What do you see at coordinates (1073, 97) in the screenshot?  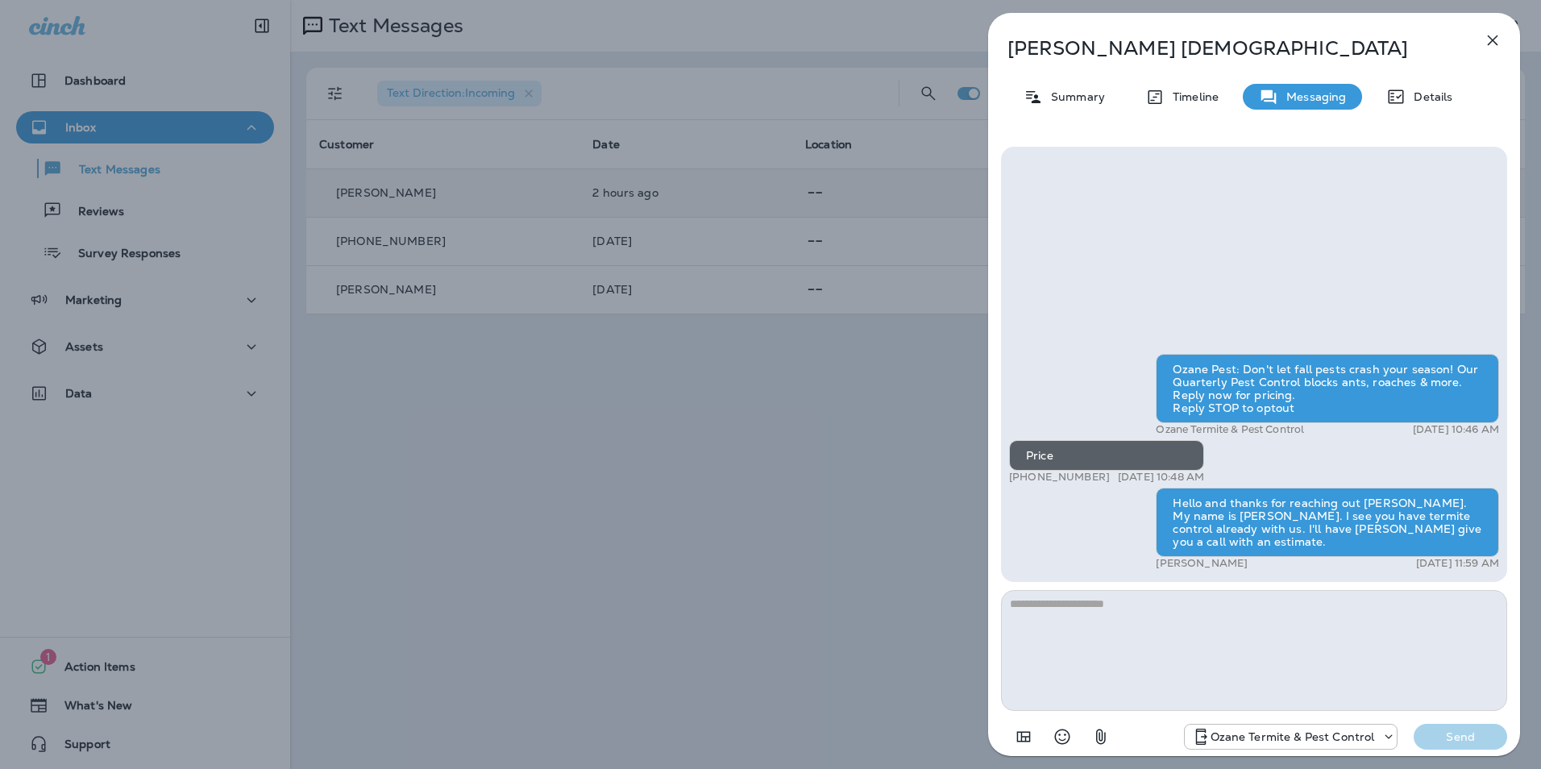 I see `p: Summary` at bounding box center [1073, 97].